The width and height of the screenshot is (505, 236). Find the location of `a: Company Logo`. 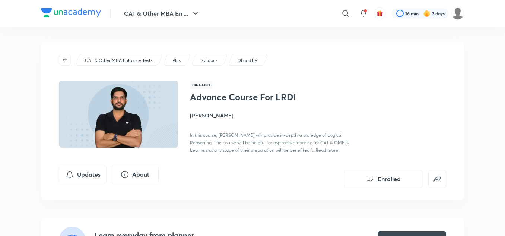

a: Company Logo is located at coordinates (71, 13).